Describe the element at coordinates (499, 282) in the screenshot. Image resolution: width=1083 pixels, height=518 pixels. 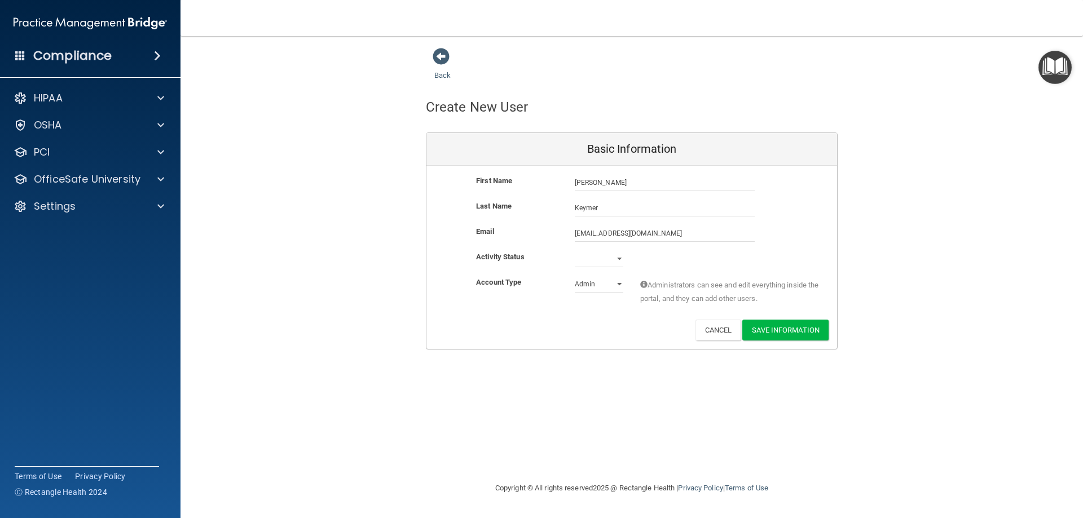
I see `b: Account Type` at that location.